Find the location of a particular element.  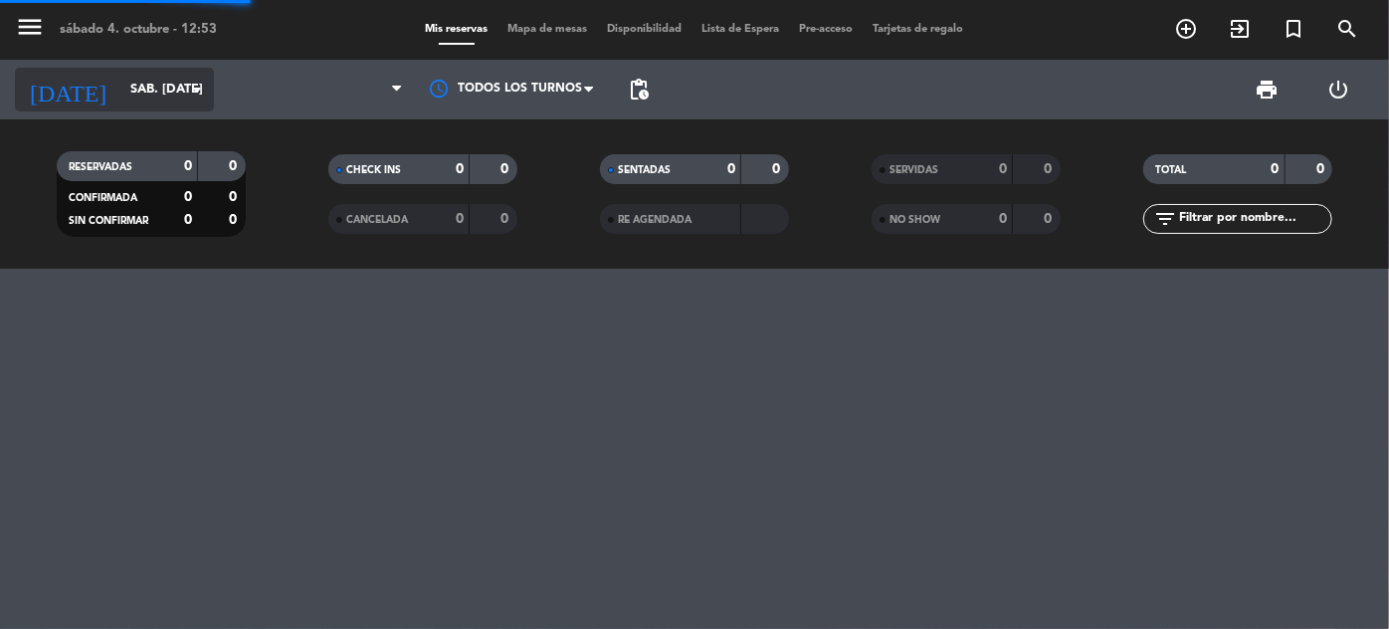

span: SENTADAS is located at coordinates (644, 170).